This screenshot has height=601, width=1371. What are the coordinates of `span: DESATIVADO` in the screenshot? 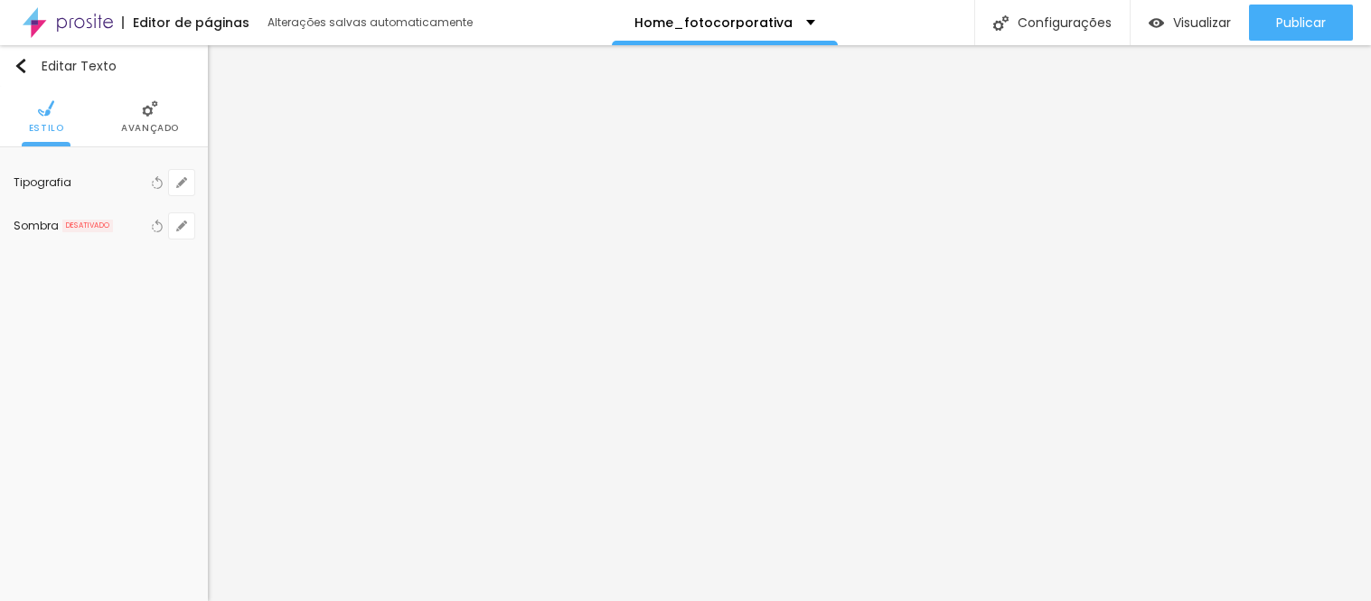 It's located at (88, 226).